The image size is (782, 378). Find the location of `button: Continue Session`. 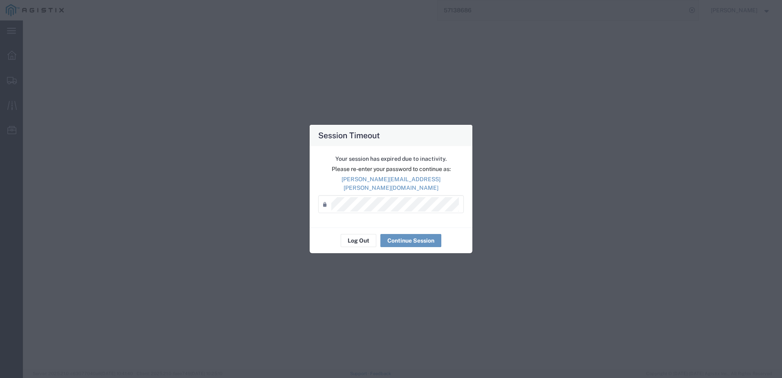

button: Continue Session is located at coordinates (411, 241).